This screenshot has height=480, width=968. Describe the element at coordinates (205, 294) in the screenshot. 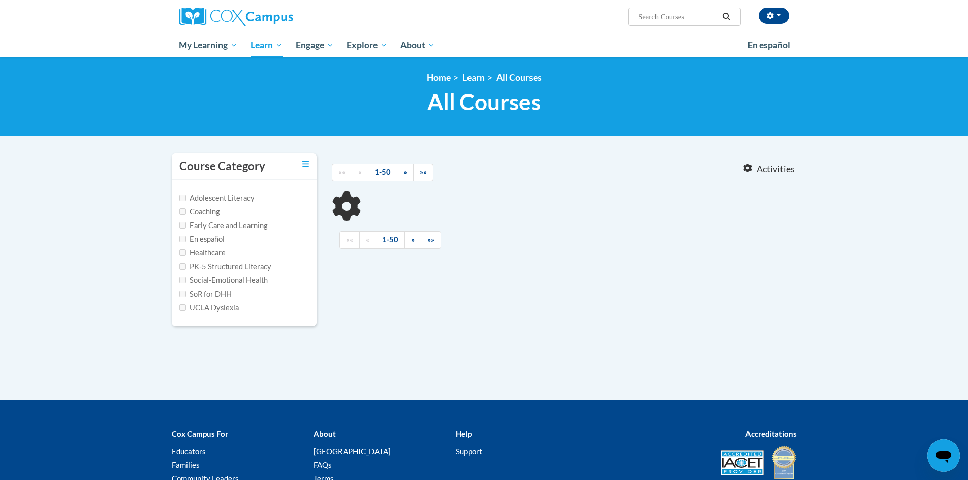

I see `label: SoR for DHH` at that location.